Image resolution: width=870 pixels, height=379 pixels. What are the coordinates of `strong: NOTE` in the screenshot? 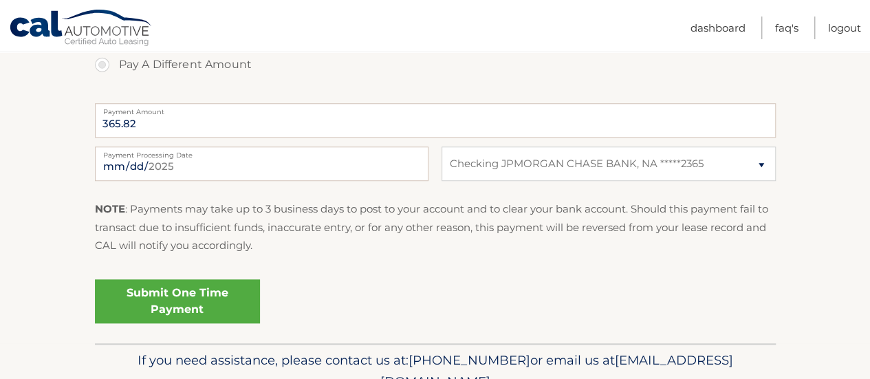 It's located at (110, 208).